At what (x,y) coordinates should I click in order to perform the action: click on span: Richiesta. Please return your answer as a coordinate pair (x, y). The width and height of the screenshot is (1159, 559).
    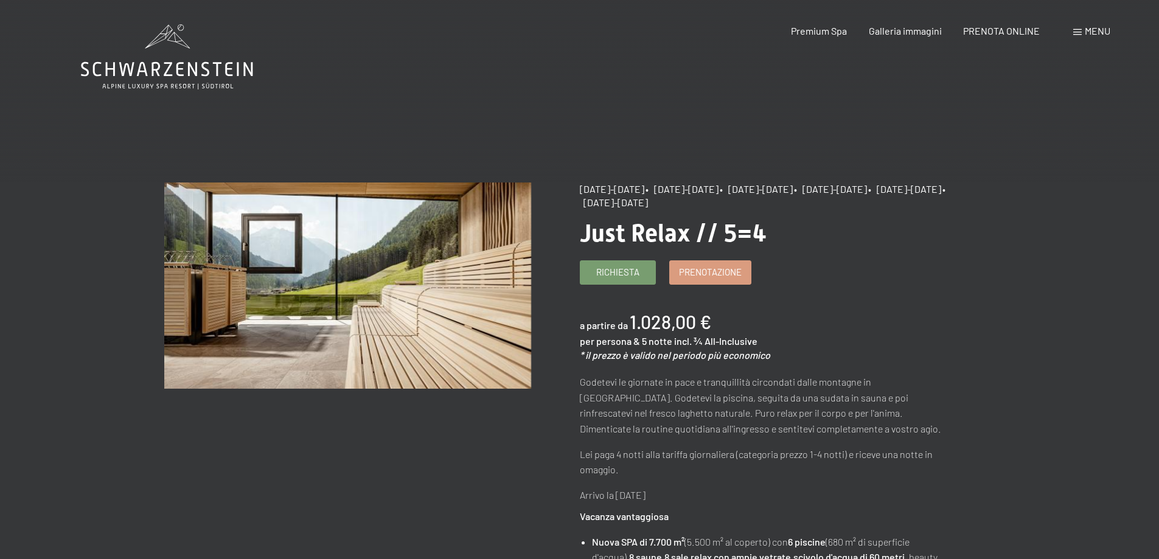
    Looking at the image, I should click on (618, 272).